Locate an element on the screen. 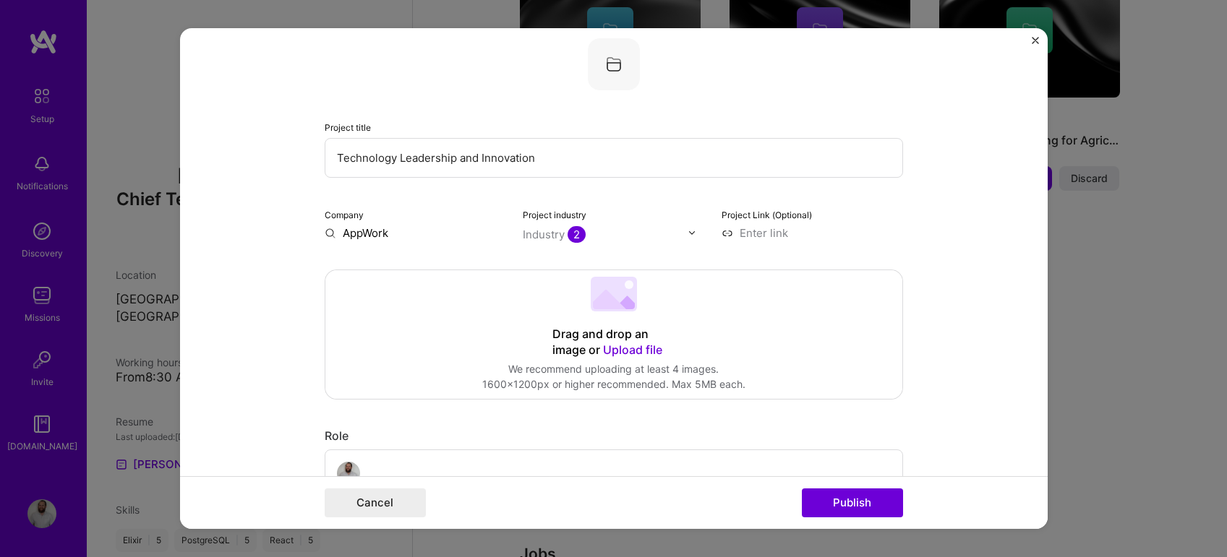 The height and width of the screenshot is (557, 1227). span: Upload file is located at coordinates (633, 350).